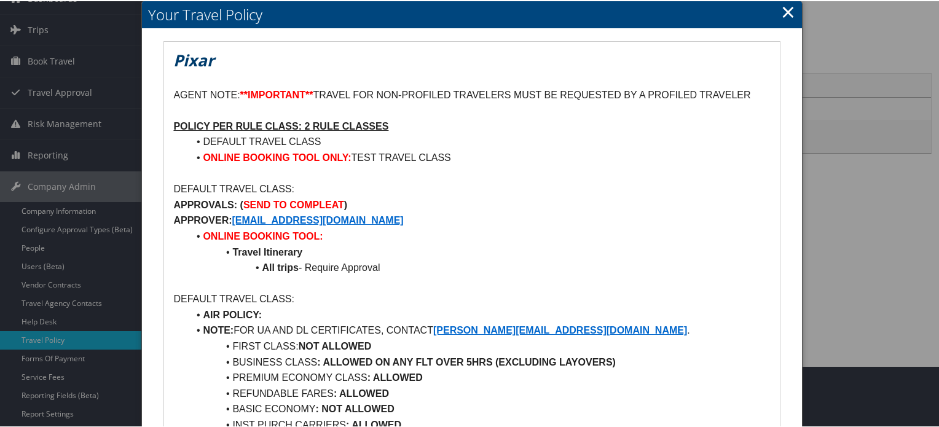 This screenshot has width=939, height=427. I want to click on li: PREMIUM ECONOMY CLASS, so click(479, 377).